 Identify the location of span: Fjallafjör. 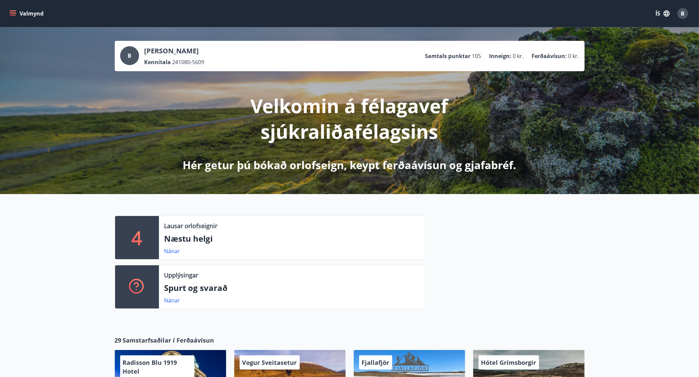
(376, 362).